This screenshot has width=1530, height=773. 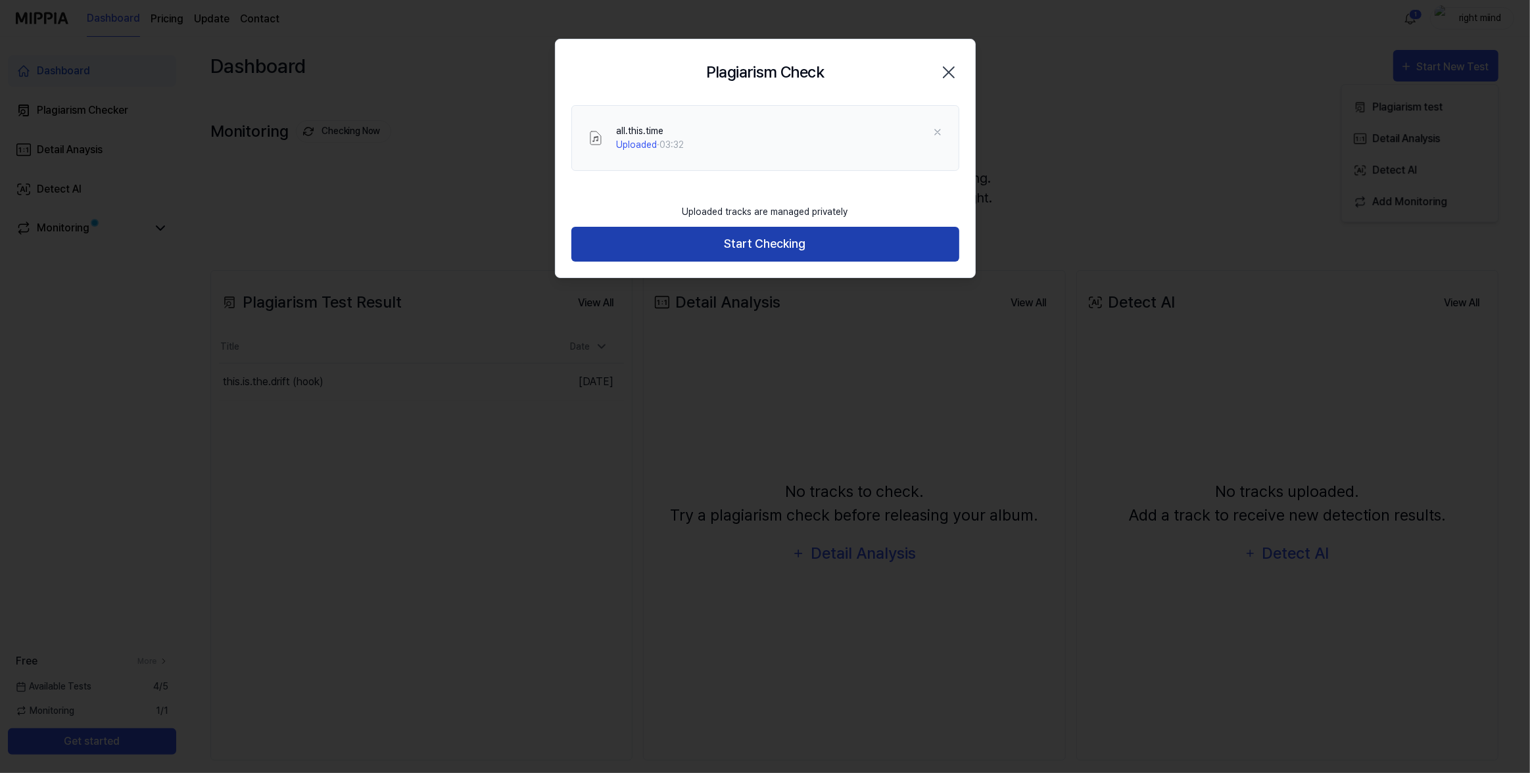 What do you see at coordinates (765, 72) in the screenshot?
I see `h2: Plagiarism Check` at bounding box center [765, 72].